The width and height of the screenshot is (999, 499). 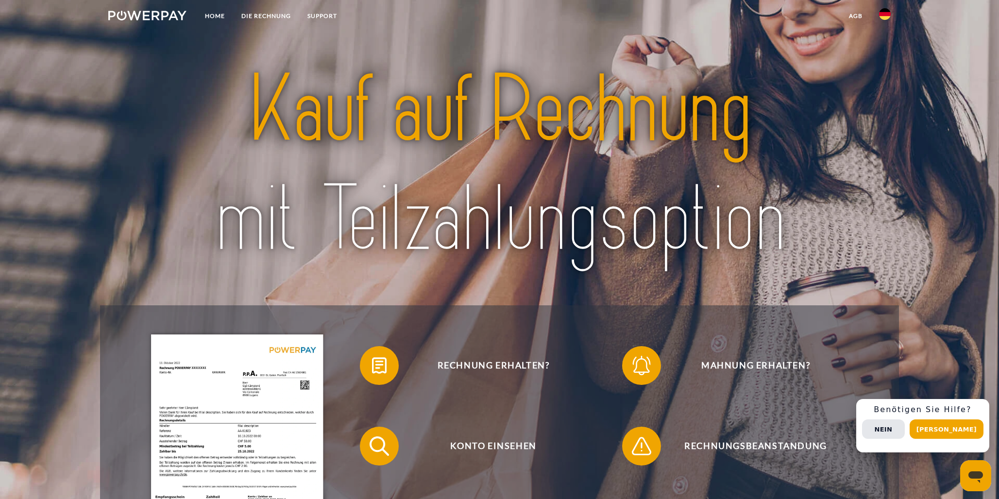 What do you see at coordinates (493, 366) in the screenshot?
I see `span: Rechnung erhalten?` at bounding box center [493, 366].